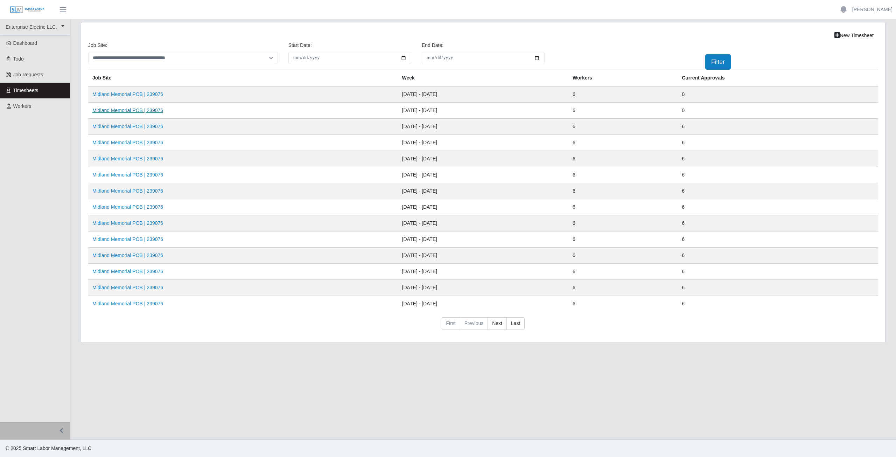 This screenshot has width=896, height=457. Describe the element at coordinates (48, 448) in the screenshot. I see `span: © 2025 Smart Labor Management, LLC` at that location.